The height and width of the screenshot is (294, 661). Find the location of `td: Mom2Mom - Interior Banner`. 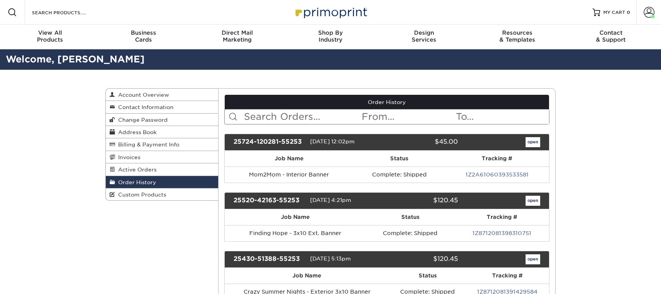

td: Mom2Mom - Interior Banner is located at coordinates (289, 174).